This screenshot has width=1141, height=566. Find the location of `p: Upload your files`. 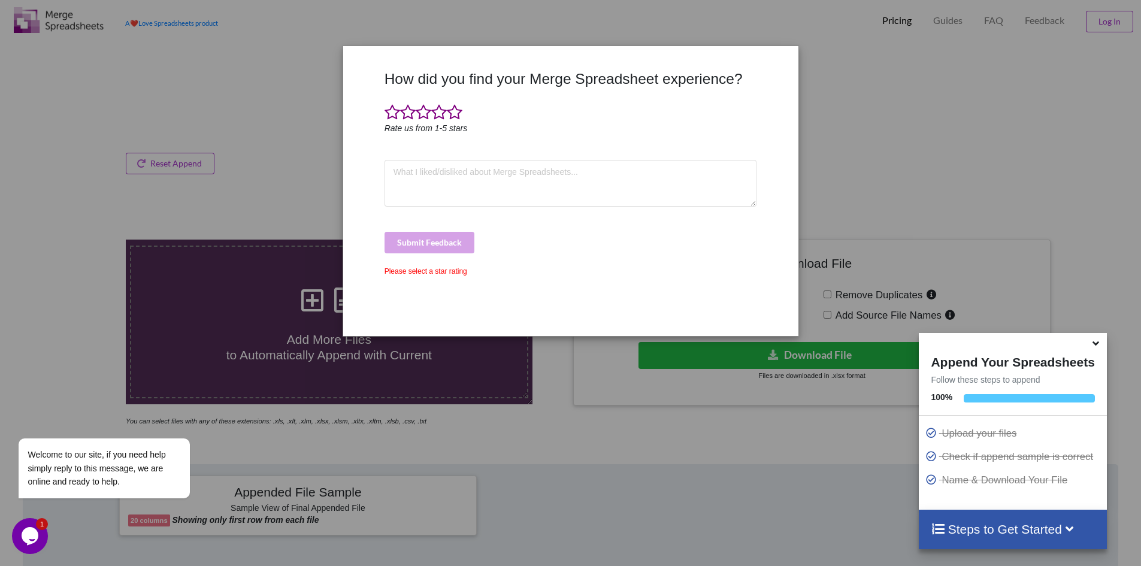

p: Upload your files is located at coordinates (1014, 433).